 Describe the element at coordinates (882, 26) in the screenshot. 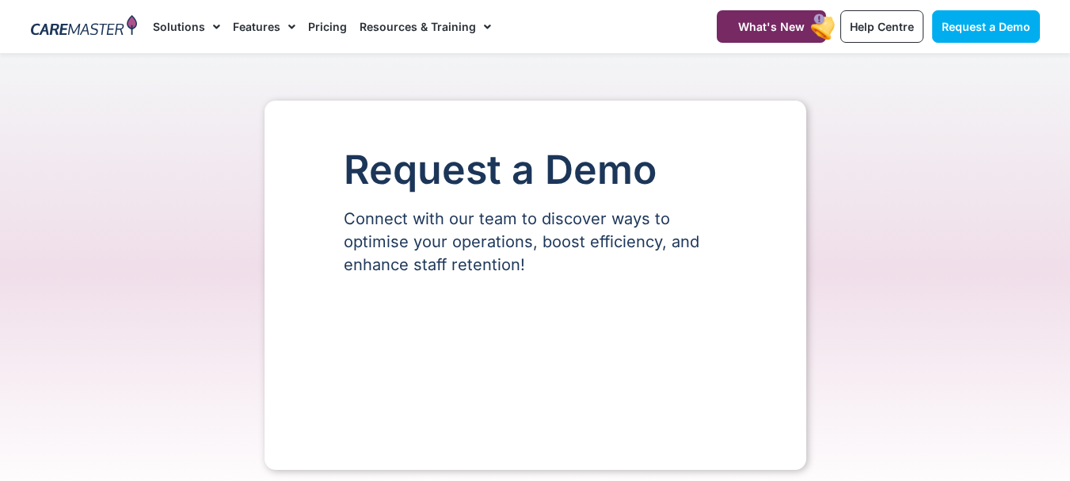

I see `a: Help Centre` at that location.